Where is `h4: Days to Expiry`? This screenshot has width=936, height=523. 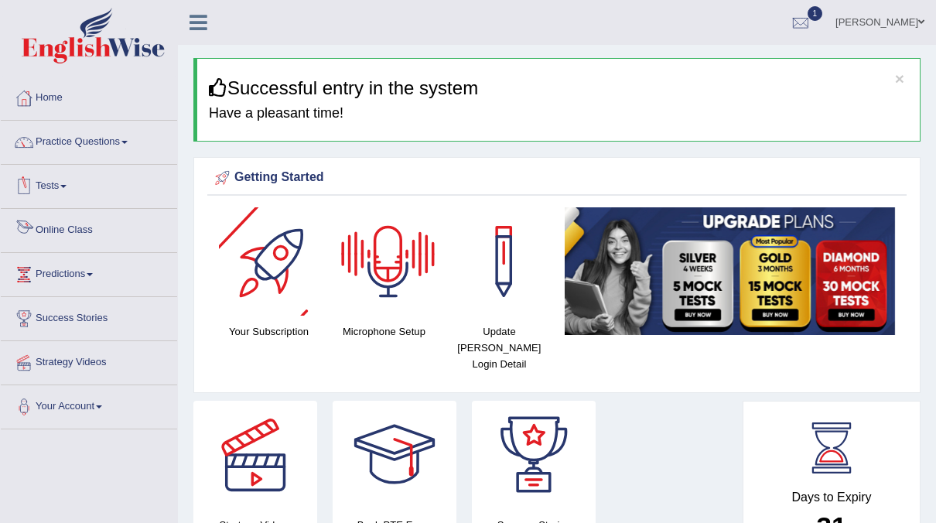 h4: Days to Expiry is located at coordinates (832, 498).